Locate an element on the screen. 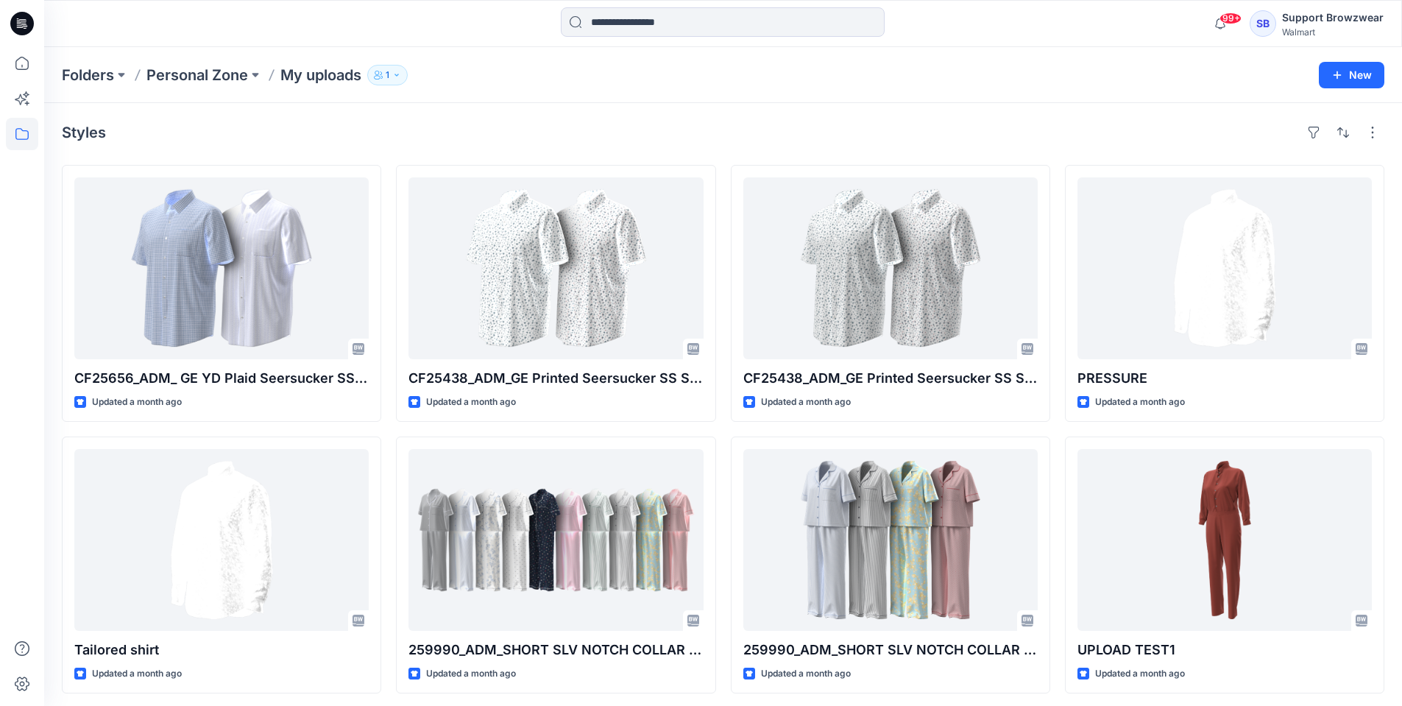 Image resolution: width=1402 pixels, height=706 pixels. button: 1 is located at coordinates (387, 75).